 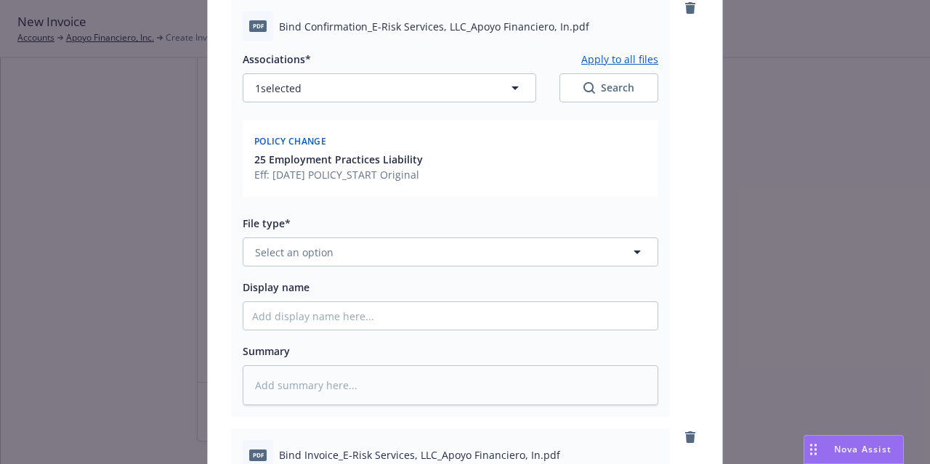 What do you see at coordinates (278, 88) in the screenshot?
I see `span: 1 selected` at bounding box center [278, 88].